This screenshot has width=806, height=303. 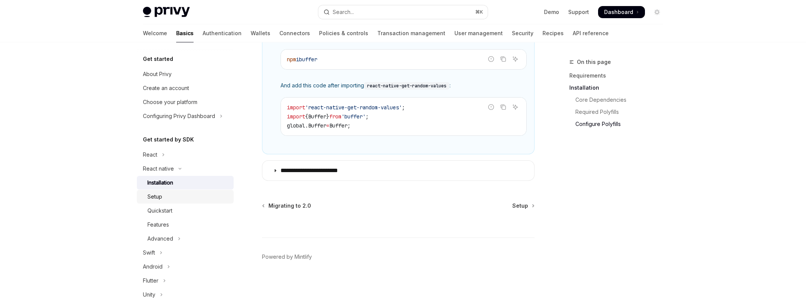 What do you see at coordinates (185, 102) in the screenshot?
I see `a: Choose your platform` at bounding box center [185, 102].